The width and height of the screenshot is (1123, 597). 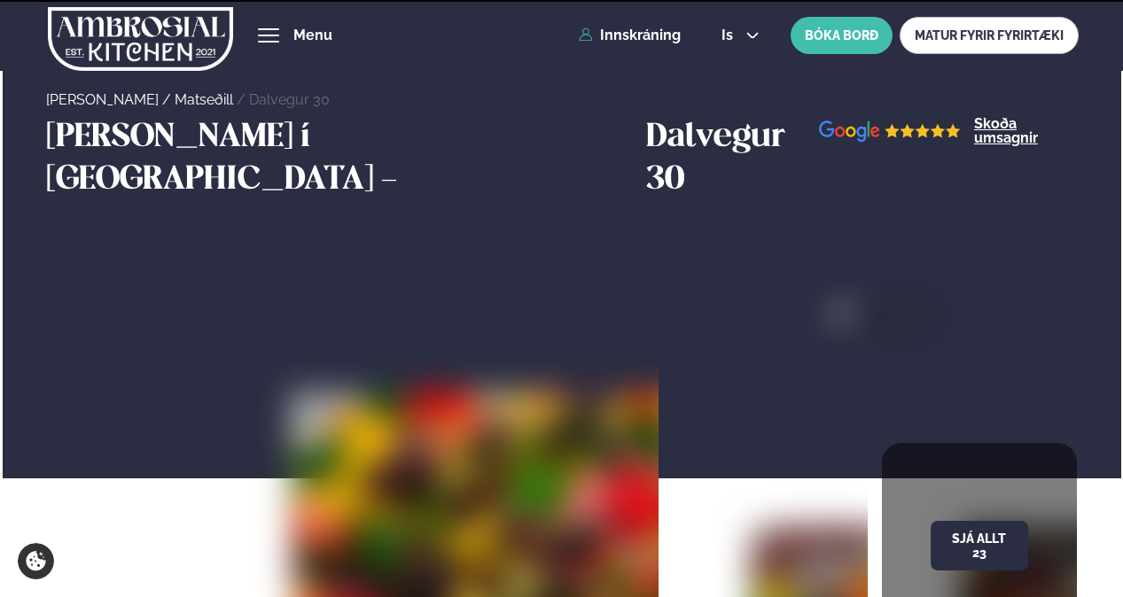 I want to click on a: Matseðill, so click(x=204, y=99).